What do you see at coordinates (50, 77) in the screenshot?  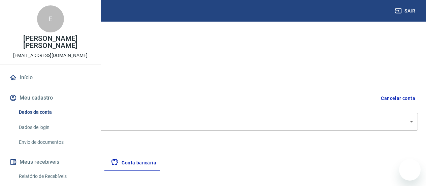 I see `a: Início` at bounding box center [50, 77].